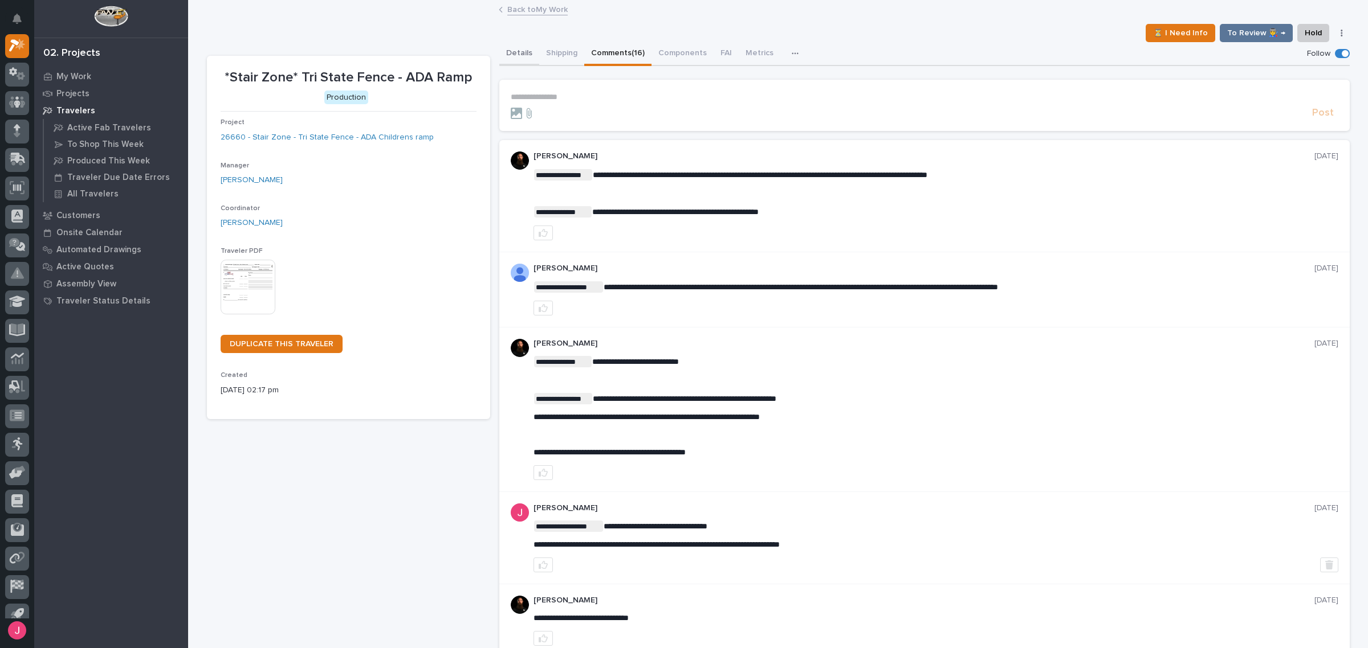 The image size is (1368, 648). I want to click on a: Customers, so click(111, 215).